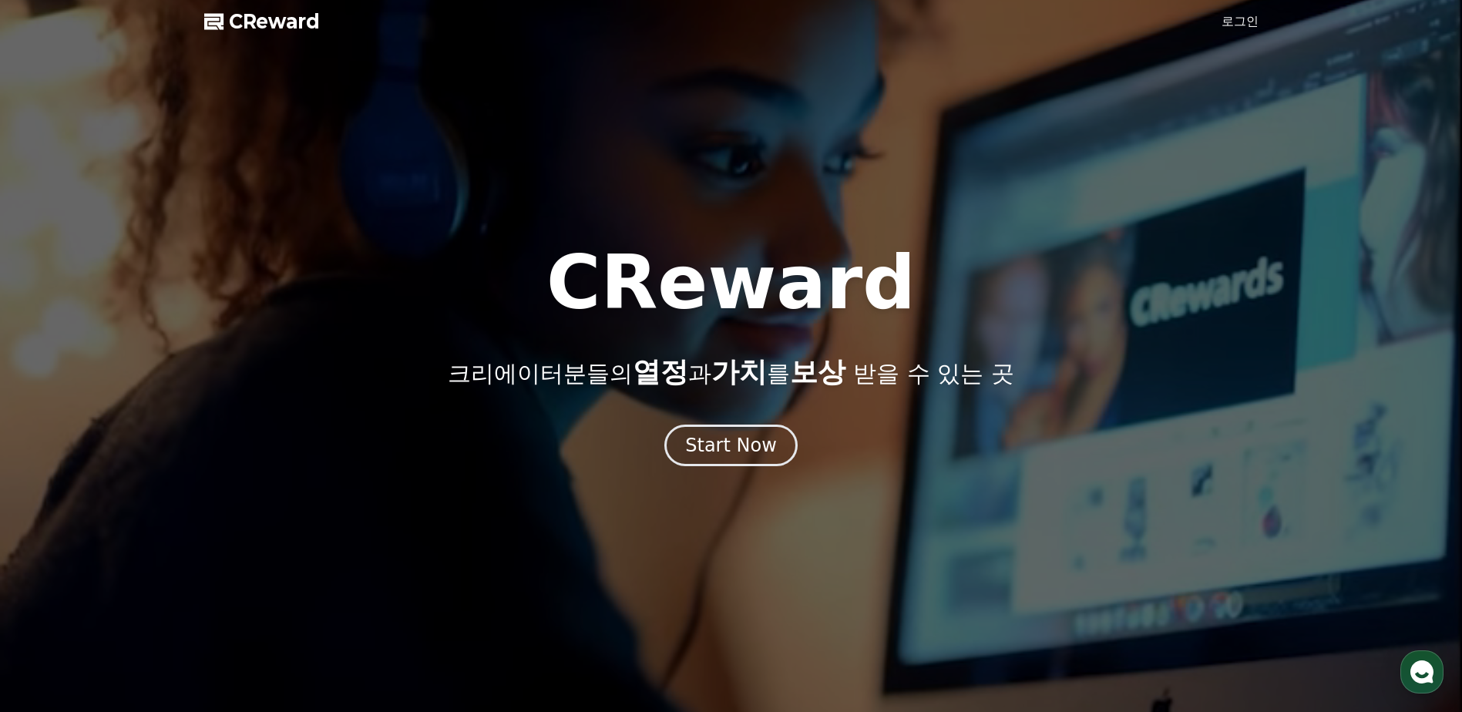 This screenshot has width=1462, height=712. Describe the element at coordinates (150, 508) in the screenshot. I see `a: 대화` at that location.